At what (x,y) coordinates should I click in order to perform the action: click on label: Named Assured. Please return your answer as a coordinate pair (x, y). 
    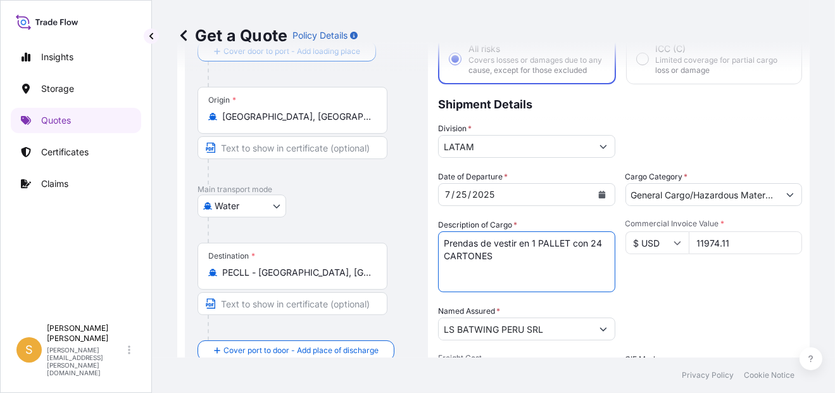
    Looking at the image, I should click on (469, 311).